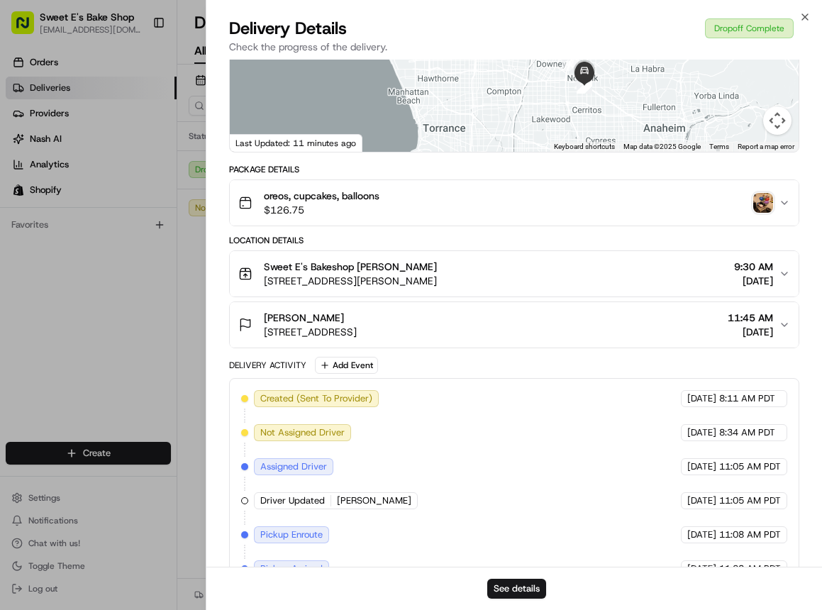 The image size is (822, 610). I want to click on span: 11:45 AM, so click(751, 318).